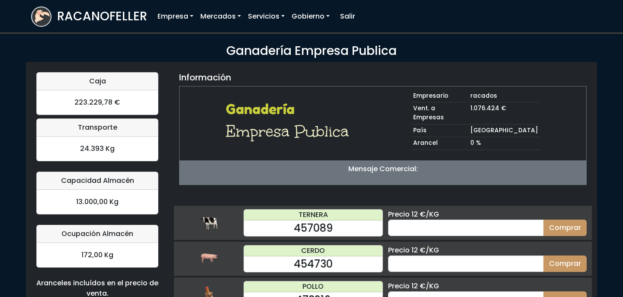 Image resolution: width=623 pixels, height=297 pixels. Describe the element at coordinates (312, 51) in the screenshot. I see `h3: Ganadería Empresa Publica` at that location.